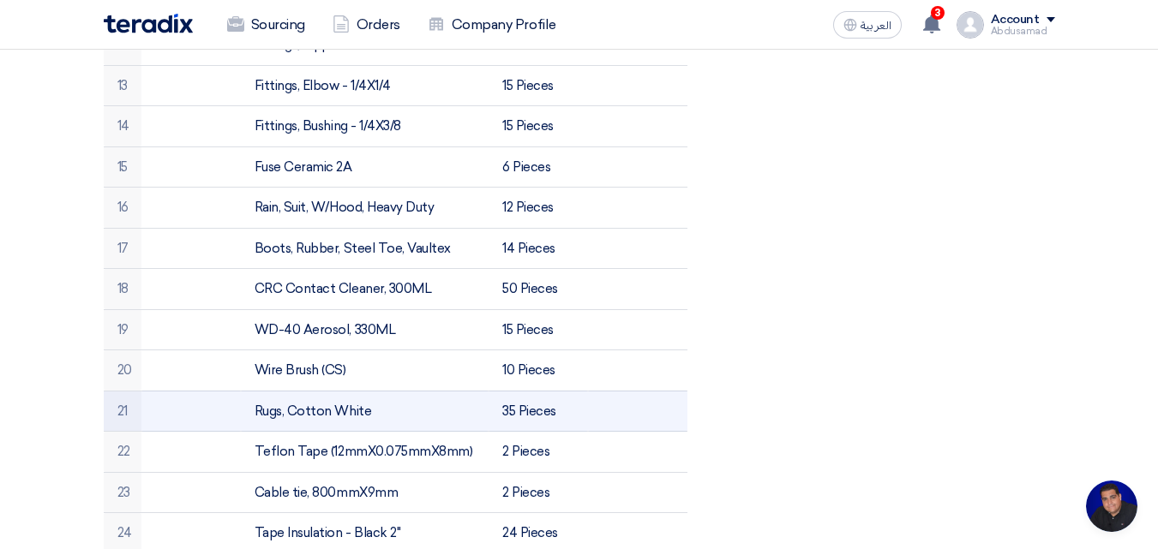 The width and height of the screenshot is (1158, 549). I want to click on td: Rugs, Cotton White, so click(364, 411).